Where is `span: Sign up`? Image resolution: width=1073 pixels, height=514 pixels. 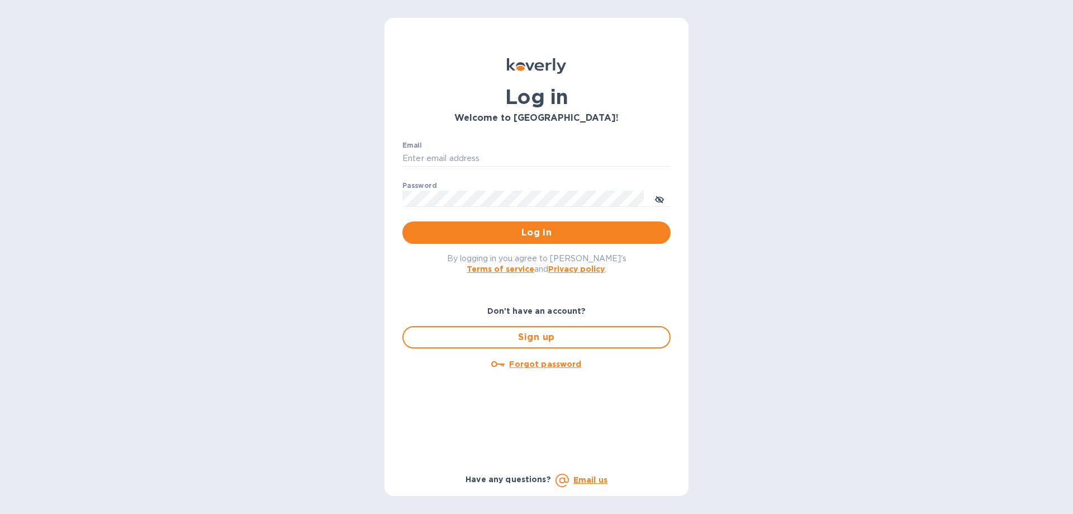 span: Sign up is located at coordinates (537, 337).